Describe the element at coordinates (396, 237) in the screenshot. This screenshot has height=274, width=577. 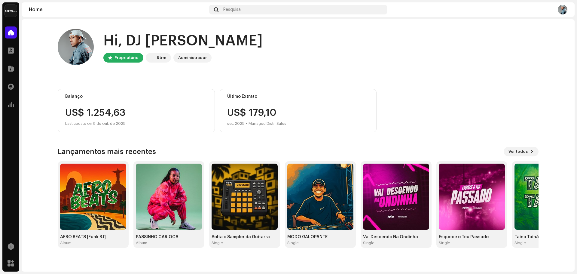
I see `div: Vai Descendo Na Ondinha` at that location.